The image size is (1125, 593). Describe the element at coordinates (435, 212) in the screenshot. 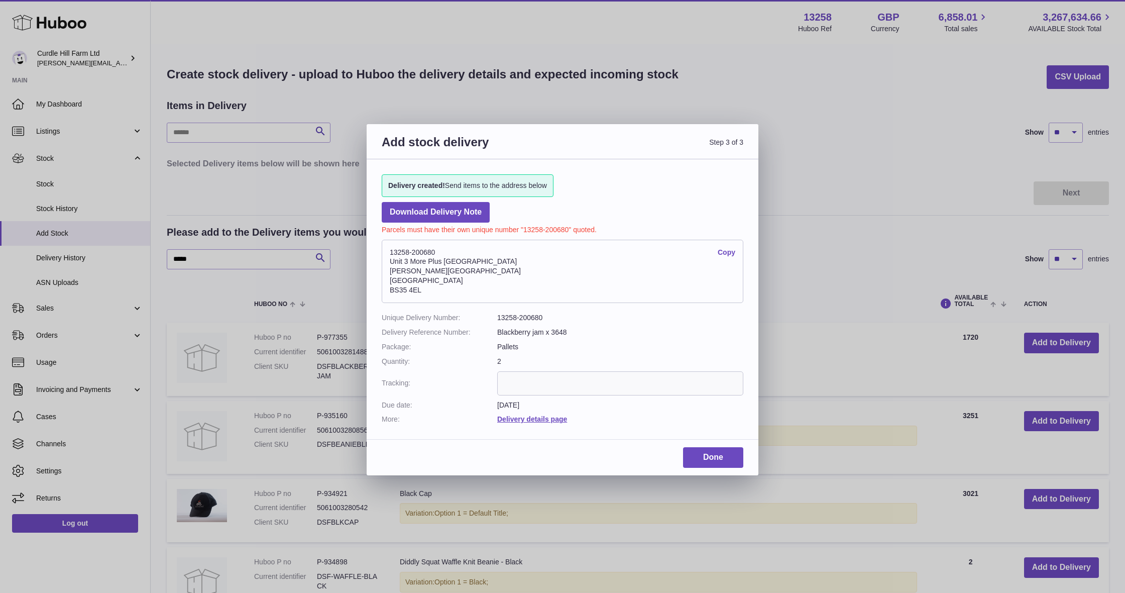

I see `a: Download Delivery Note` at that location.